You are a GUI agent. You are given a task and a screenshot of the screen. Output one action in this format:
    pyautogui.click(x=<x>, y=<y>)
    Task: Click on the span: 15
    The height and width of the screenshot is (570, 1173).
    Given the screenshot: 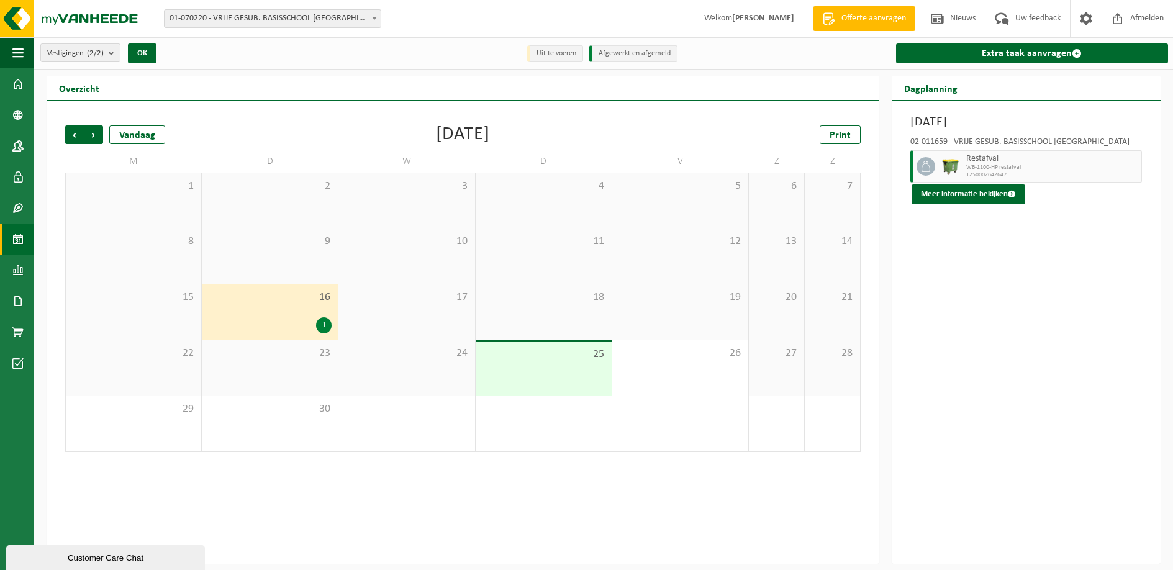 What is the action you would take?
    pyautogui.click(x=134, y=298)
    